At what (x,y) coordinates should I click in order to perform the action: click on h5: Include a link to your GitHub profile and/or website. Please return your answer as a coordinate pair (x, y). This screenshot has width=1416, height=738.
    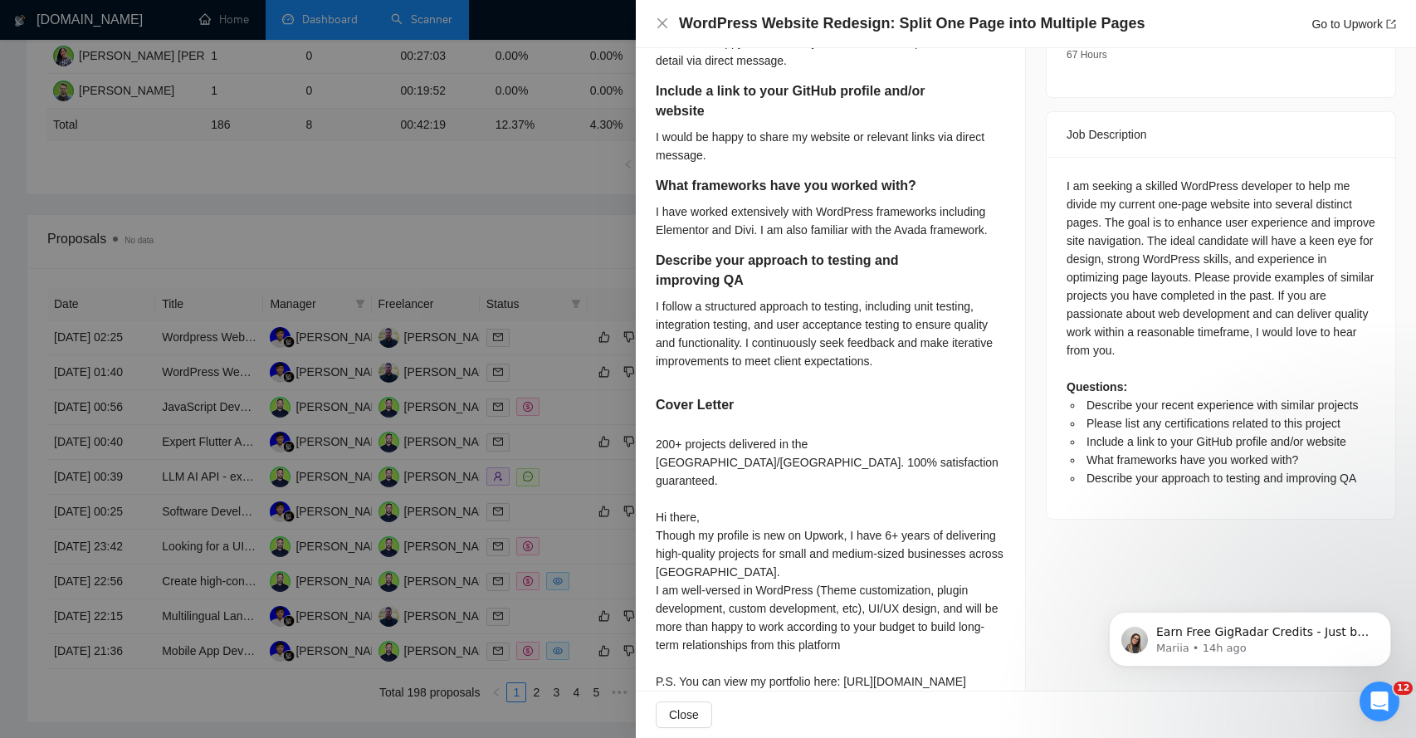
    Looking at the image, I should click on (804, 101).